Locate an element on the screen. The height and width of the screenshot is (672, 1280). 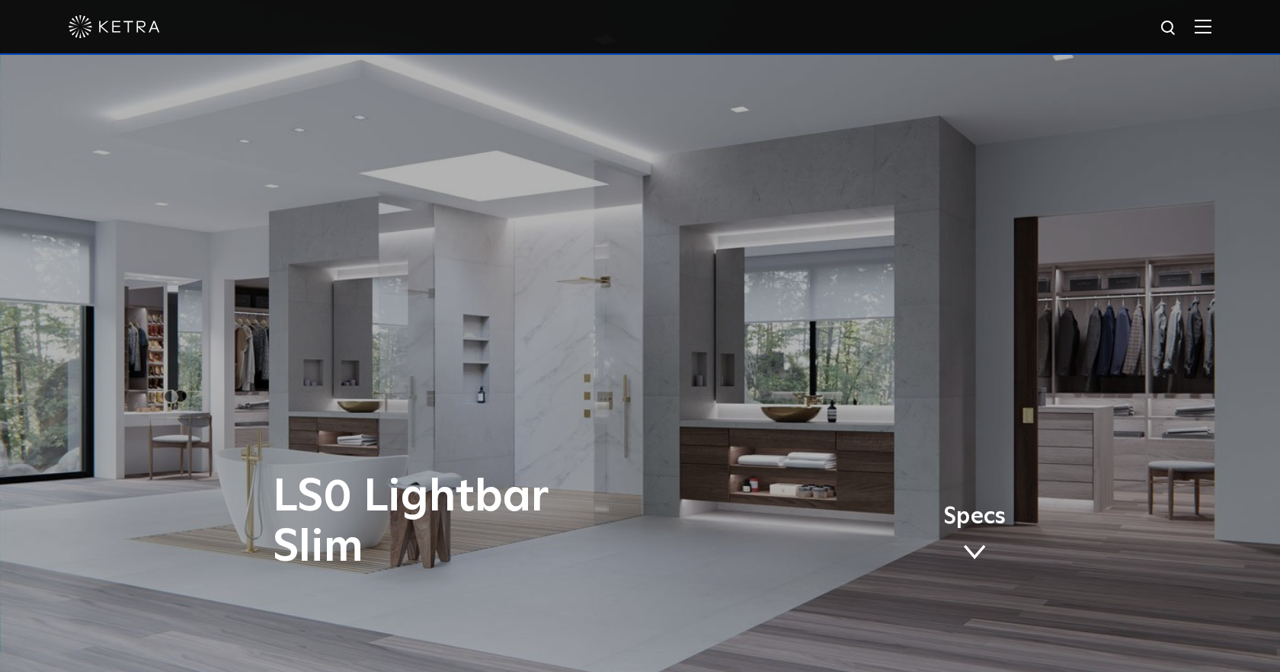
img: ketra-logo-2019-white is located at coordinates (114, 27).